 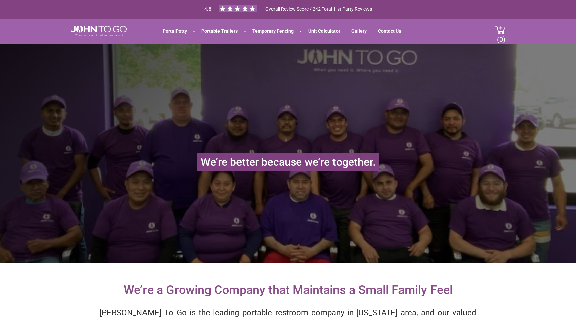 I want to click on span: (0), so click(x=501, y=37).